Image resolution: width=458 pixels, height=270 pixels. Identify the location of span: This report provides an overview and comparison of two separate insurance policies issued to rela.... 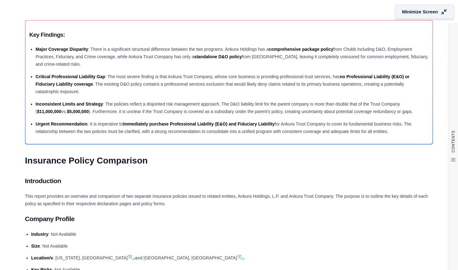
(226, 200).